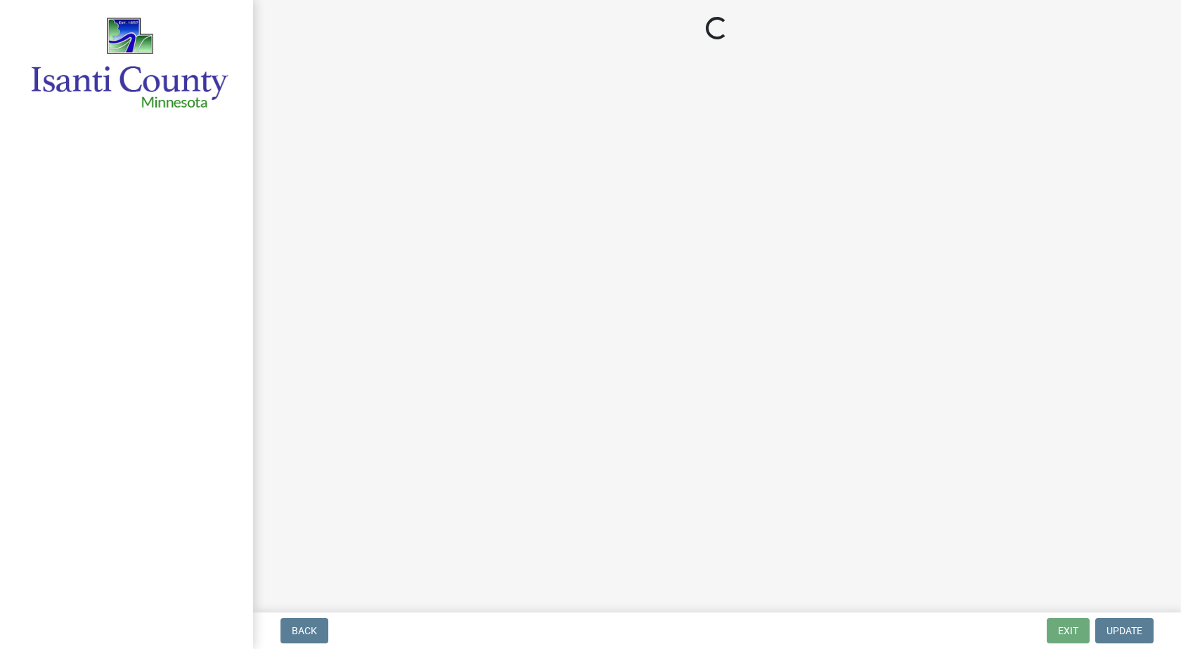 This screenshot has height=649, width=1181. What do you see at coordinates (1124, 630) in the screenshot?
I see `span: Update` at bounding box center [1124, 630].